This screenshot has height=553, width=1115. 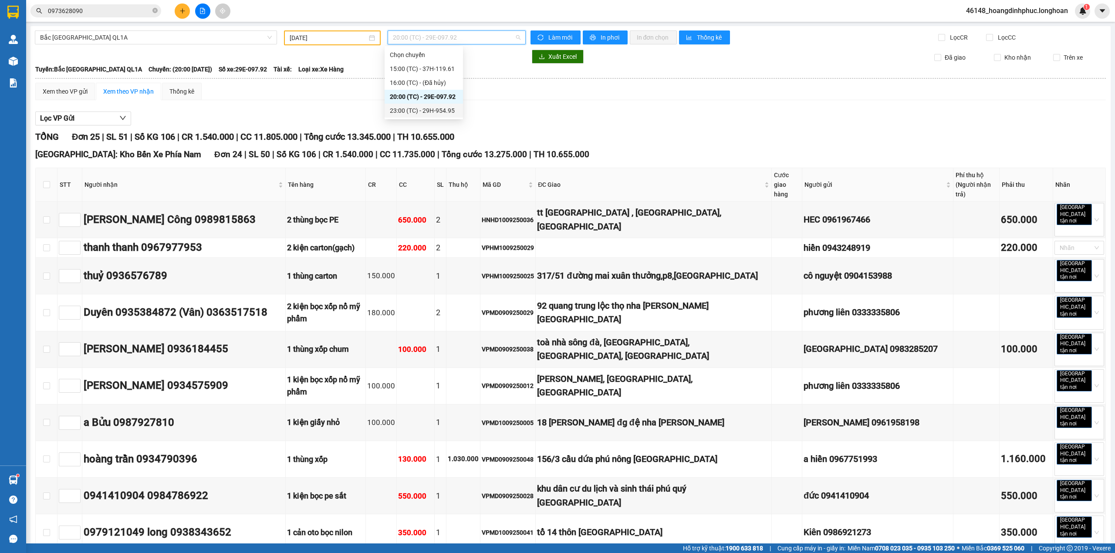 I want to click on div: VPHM1009250025, so click(x=508, y=276).